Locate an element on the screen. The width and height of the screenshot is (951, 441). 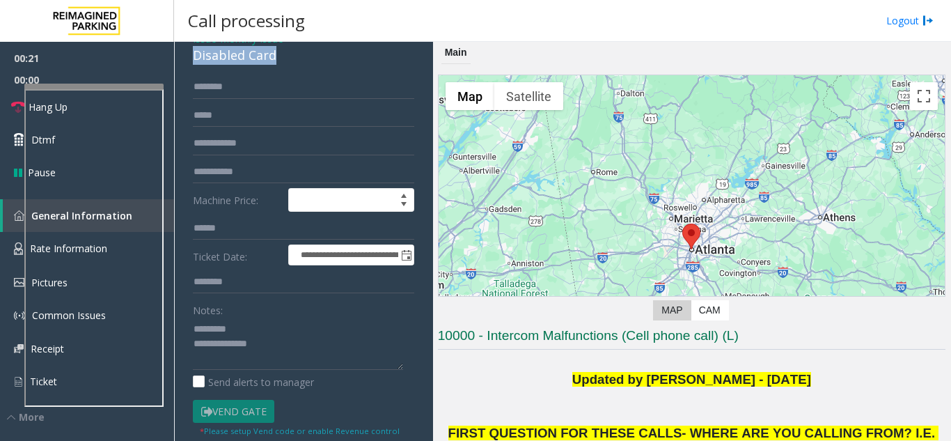
h3: 10000 - Intercom Malfunctions (Cell phone call) (L) is located at coordinates (691, 338).